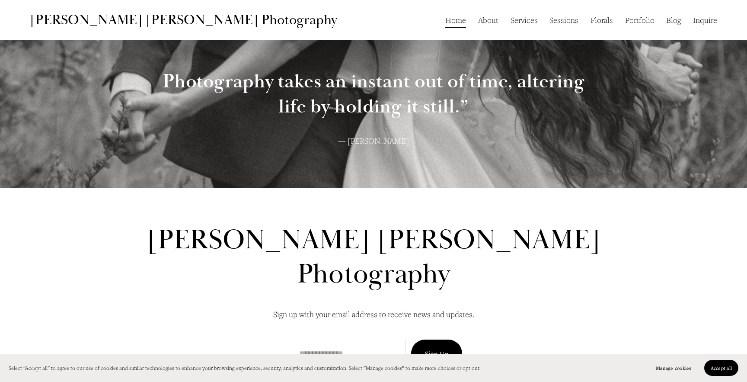 The width and height of the screenshot is (747, 382). What do you see at coordinates (602, 20) in the screenshot?
I see `a: Florals` at bounding box center [602, 20].